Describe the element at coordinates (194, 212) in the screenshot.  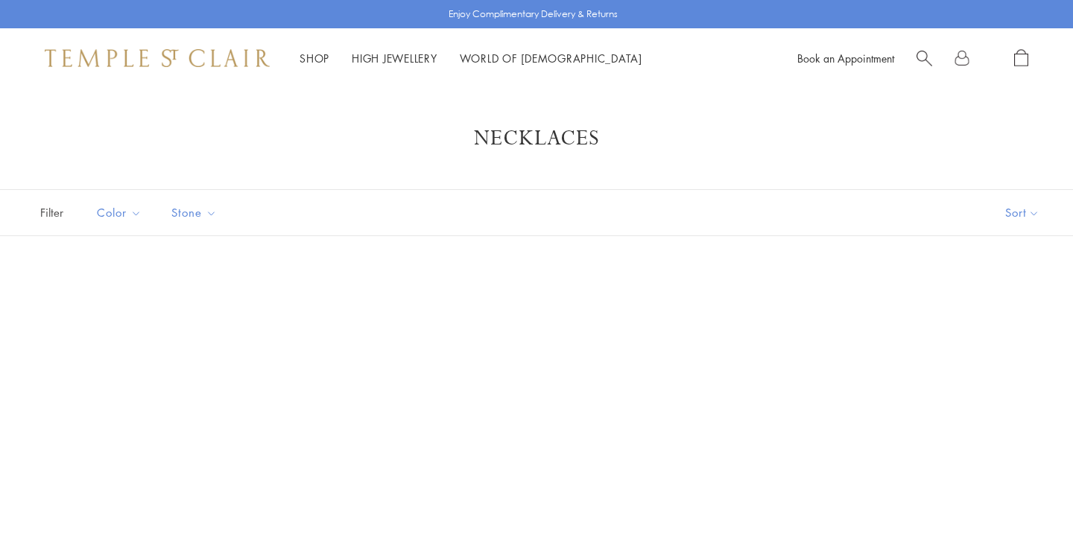
I see `button: Stone` at that location.